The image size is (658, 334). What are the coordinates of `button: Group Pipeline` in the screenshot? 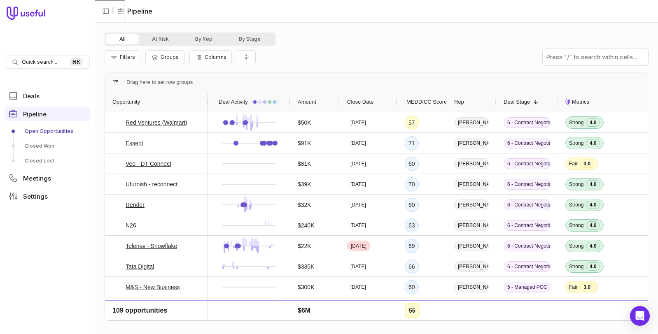 It's located at (165, 57).